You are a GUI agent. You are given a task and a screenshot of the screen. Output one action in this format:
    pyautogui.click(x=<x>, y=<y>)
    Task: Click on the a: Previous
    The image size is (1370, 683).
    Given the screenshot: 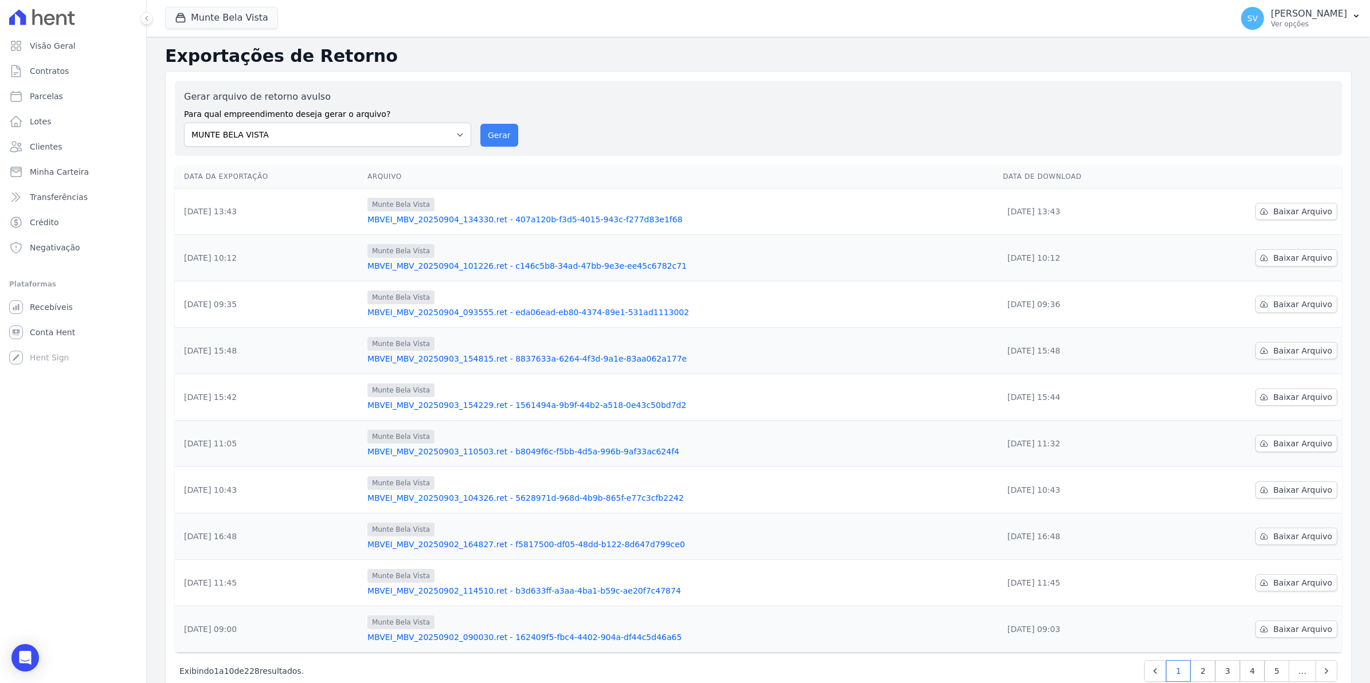 What is the action you would take?
    pyautogui.click(x=1155, y=671)
    